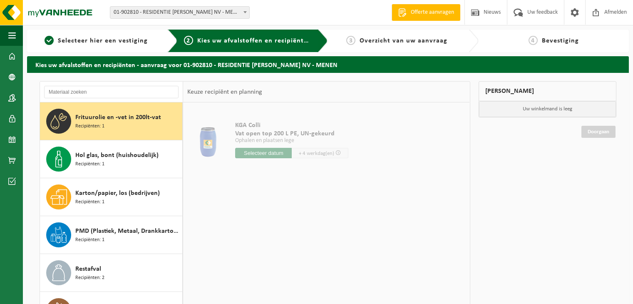 The height and width of the screenshot is (304, 633). What do you see at coordinates (292, 125) in the screenshot?
I see `span: KGA Colli` at bounding box center [292, 125].